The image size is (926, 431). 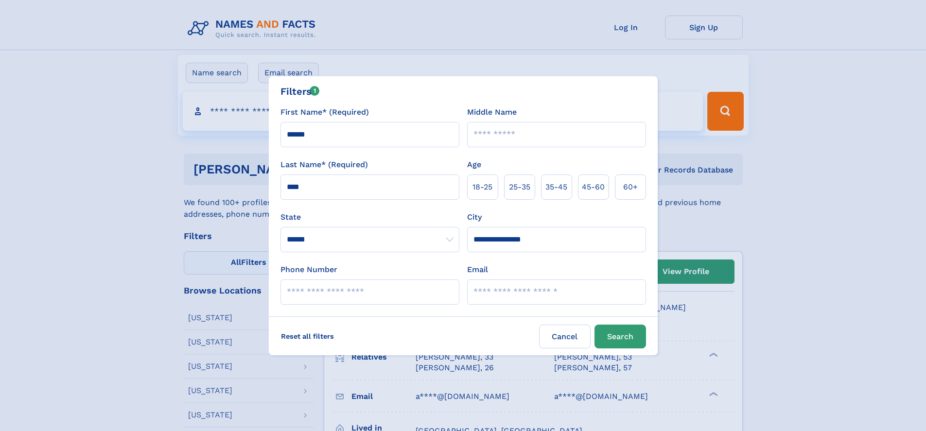 What do you see at coordinates (324, 165) in the screenshot?
I see `label: Last Name* (Required)` at bounding box center [324, 165].